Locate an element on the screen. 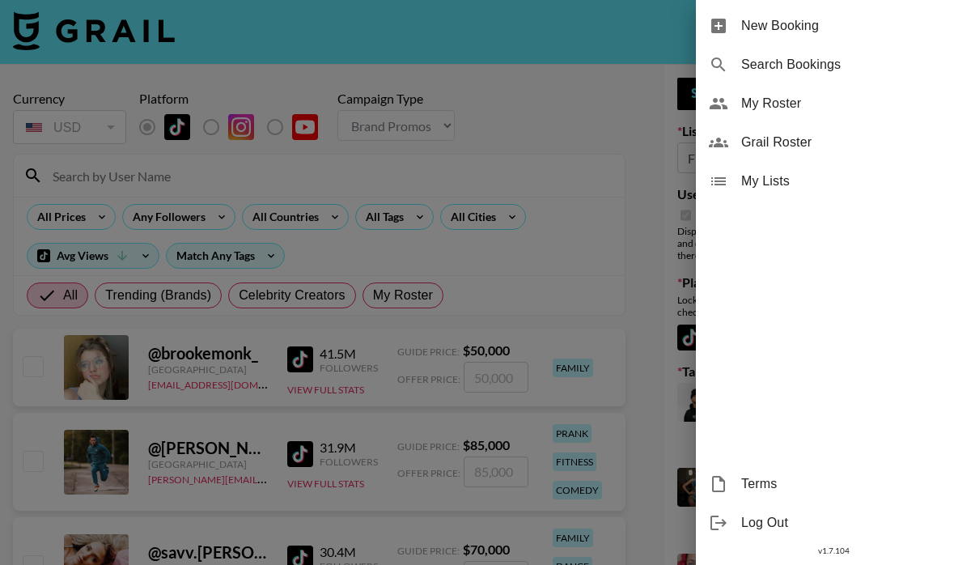  div: Log Out is located at coordinates (834, 523).